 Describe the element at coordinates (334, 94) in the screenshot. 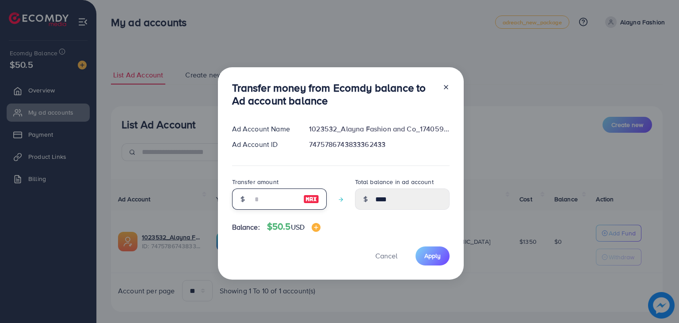

I see `h3: Transfer money from Ecomdy balance to Ad account balance` at that location.